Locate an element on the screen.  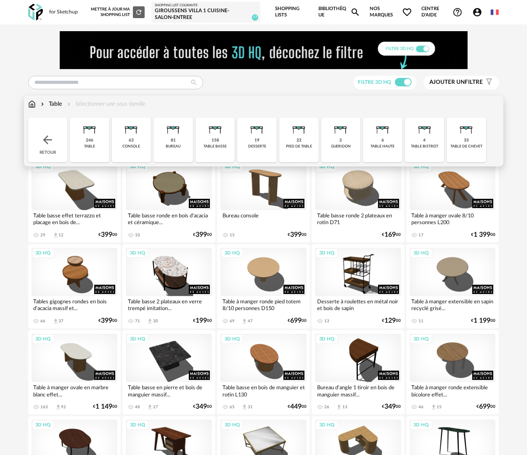
span: Filtre 3D HQ is located at coordinates (375, 82).